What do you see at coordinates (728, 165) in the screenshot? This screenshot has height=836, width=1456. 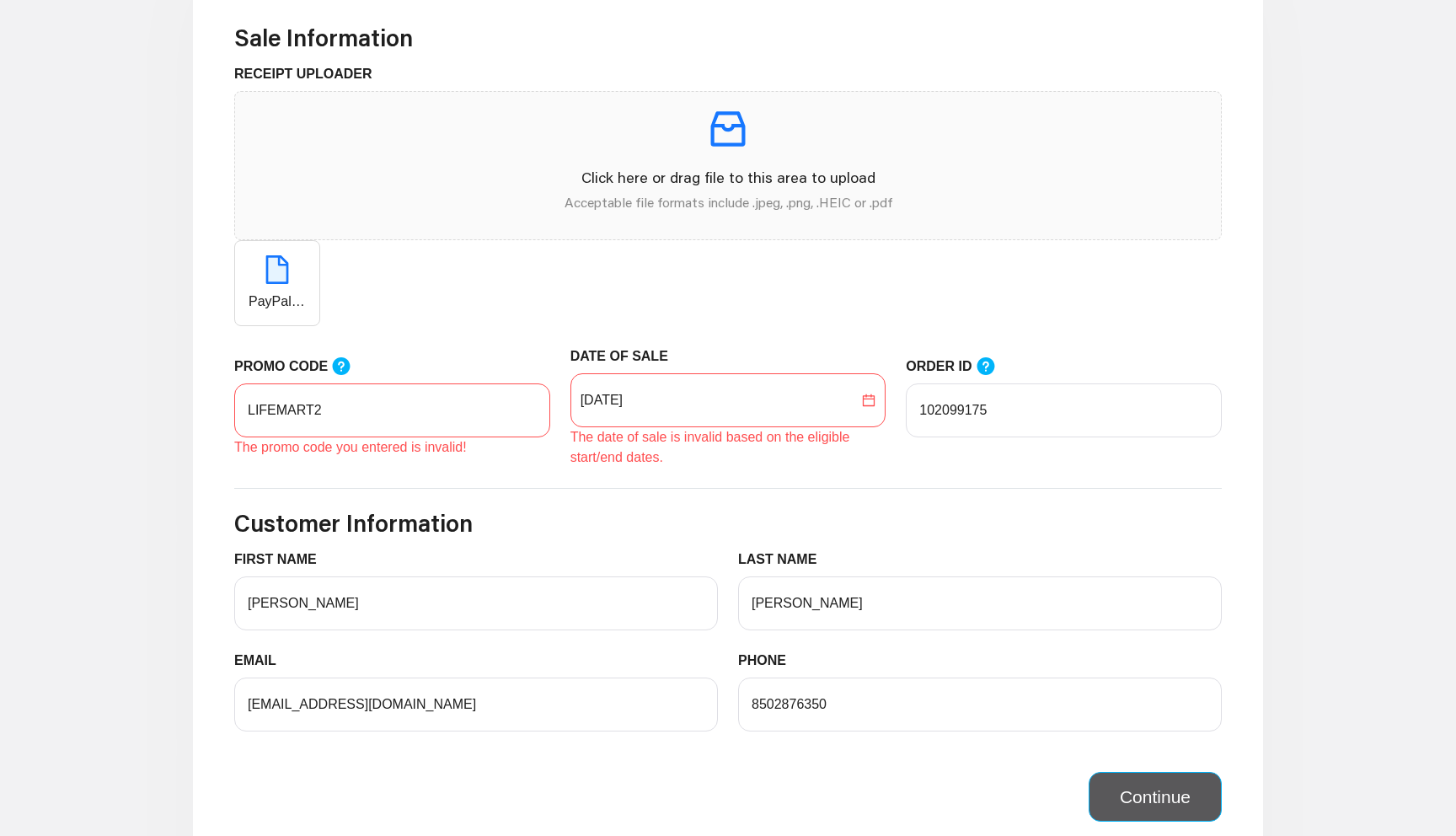 I see `span: inboxClick here or drag file to this area to uploadAcceptable file formats include .jpeg, .png, ....` at bounding box center [728, 165].